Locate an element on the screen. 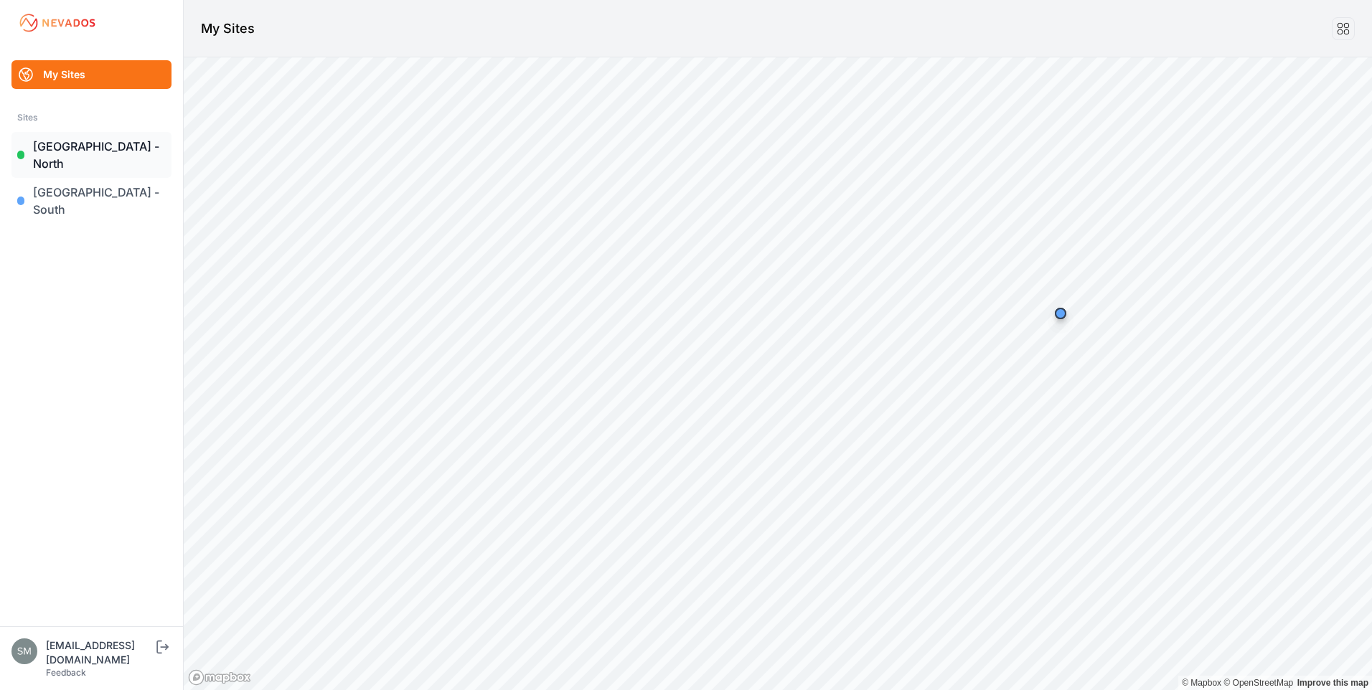 The height and width of the screenshot is (690, 1372). div: Sites is located at coordinates (91, 118).